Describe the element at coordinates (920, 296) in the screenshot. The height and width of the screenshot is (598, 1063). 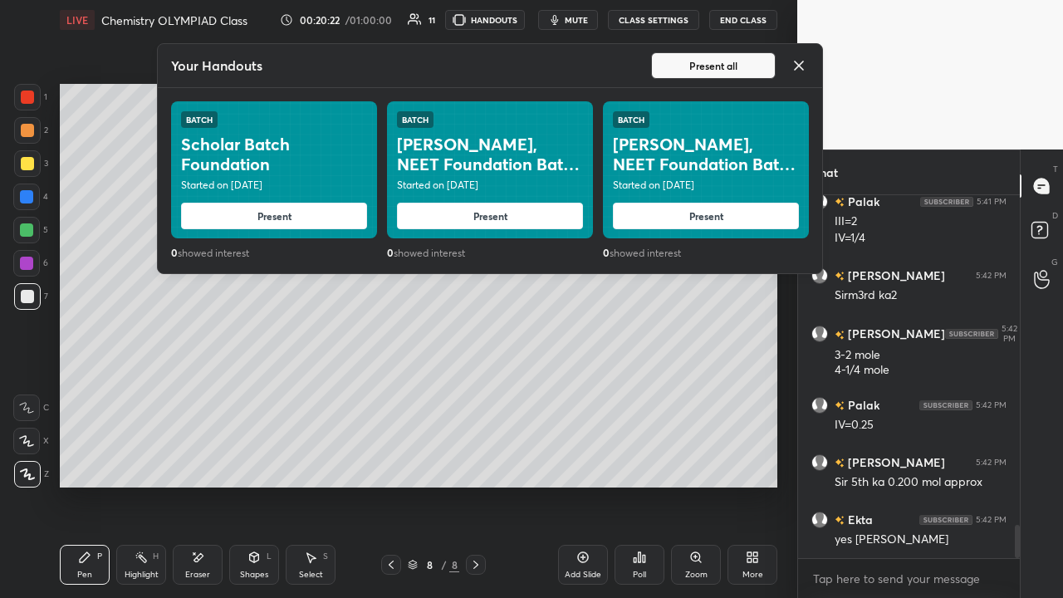
I see `div: Sirm3rd ka2` at that location.